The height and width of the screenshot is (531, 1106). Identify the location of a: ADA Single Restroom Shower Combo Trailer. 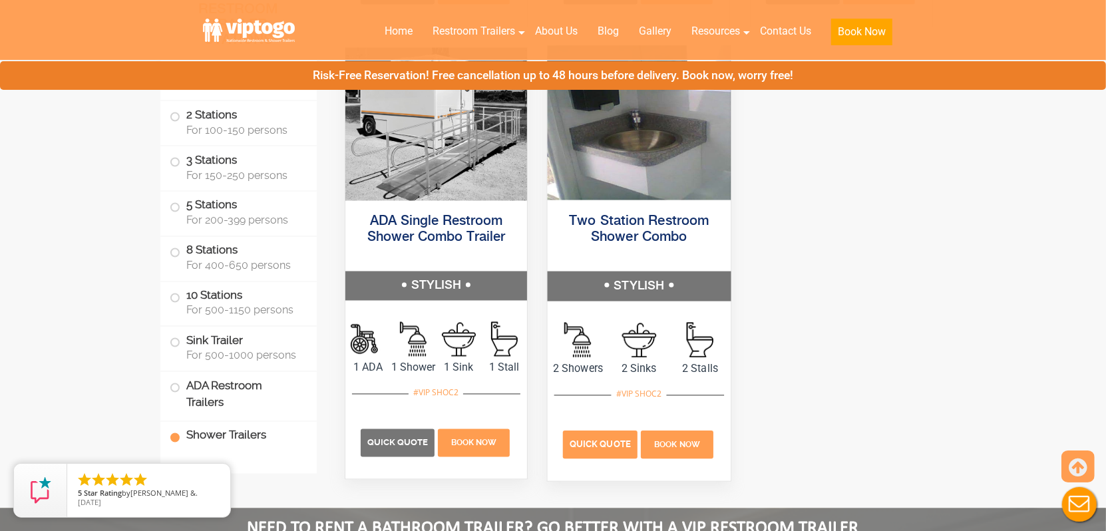
(436, 230).